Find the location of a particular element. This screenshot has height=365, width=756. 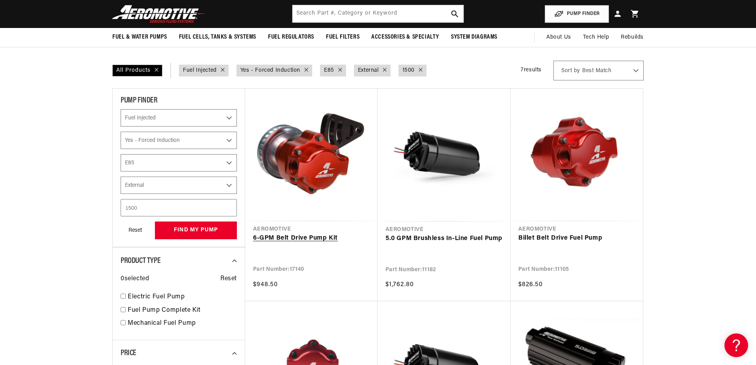

select: Sort by is located at coordinates (598, 71).